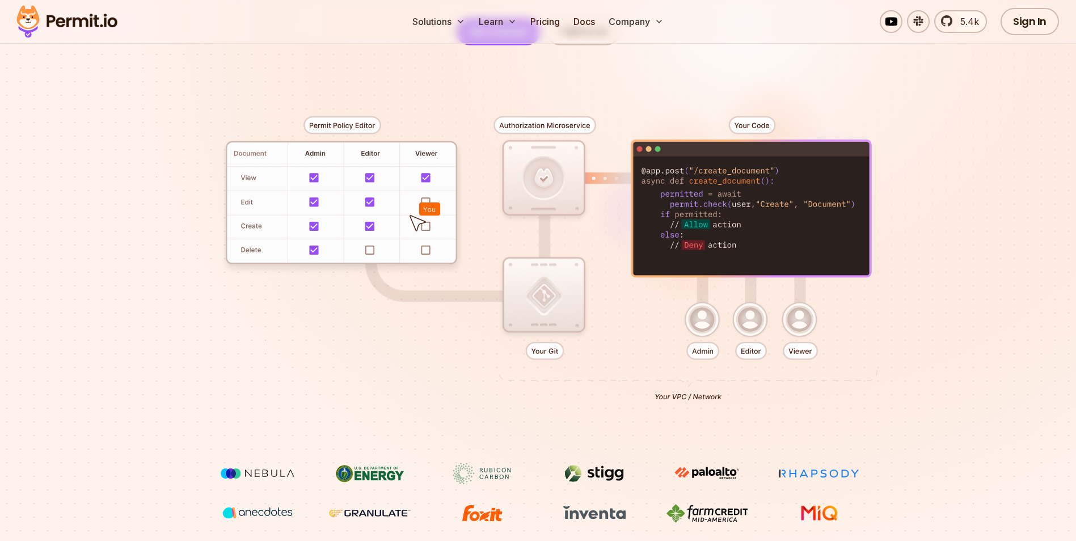  Describe the element at coordinates (819, 514) in the screenshot. I see `img: MIQ` at that location.